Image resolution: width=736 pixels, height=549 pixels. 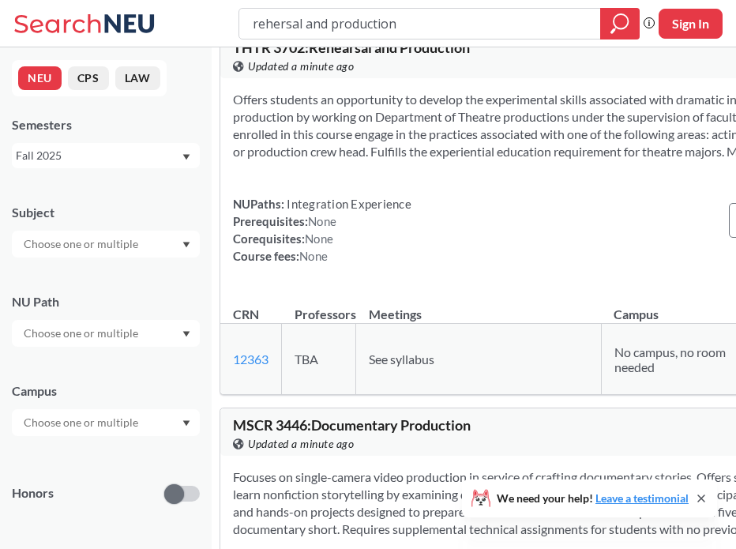 What do you see at coordinates (592, 498) in the screenshot?
I see `span: We need your help!` at bounding box center [592, 498].